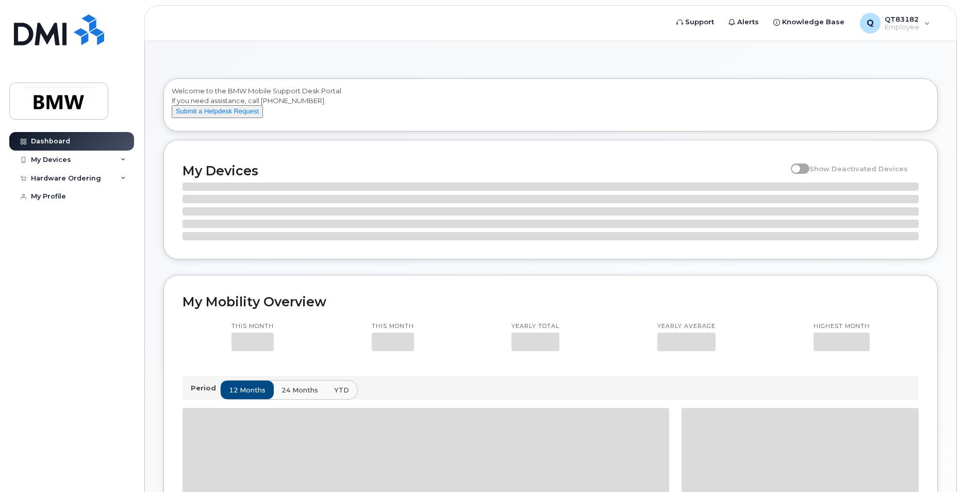 Image resolution: width=962 pixels, height=492 pixels. I want to click on span: YTD, so click(341, 390).